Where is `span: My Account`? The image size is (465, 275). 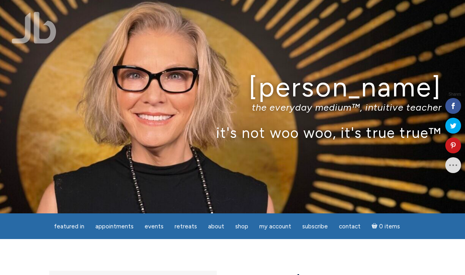 span: My Account is located at coordinates (275, 226).